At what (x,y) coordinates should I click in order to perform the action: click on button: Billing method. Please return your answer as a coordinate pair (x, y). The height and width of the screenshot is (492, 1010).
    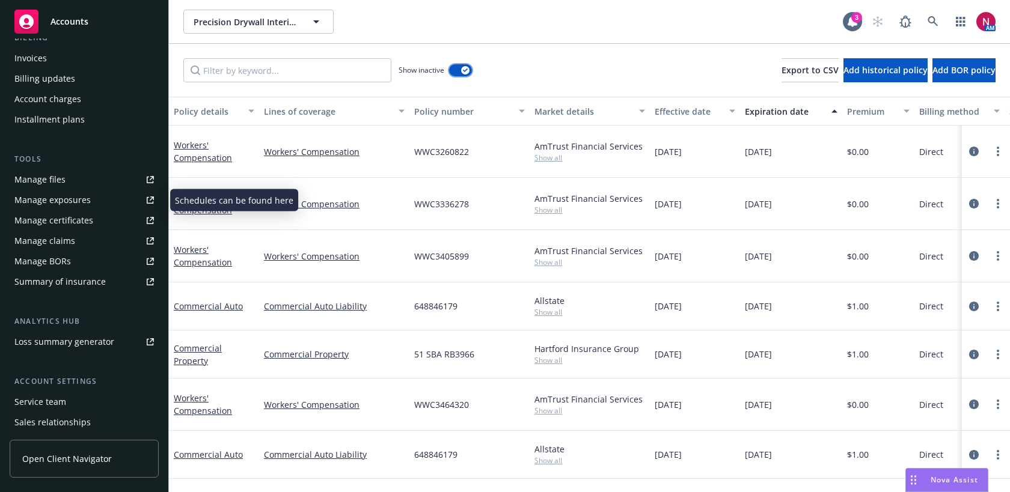
    Looking at the image, I should click on (960, 111).